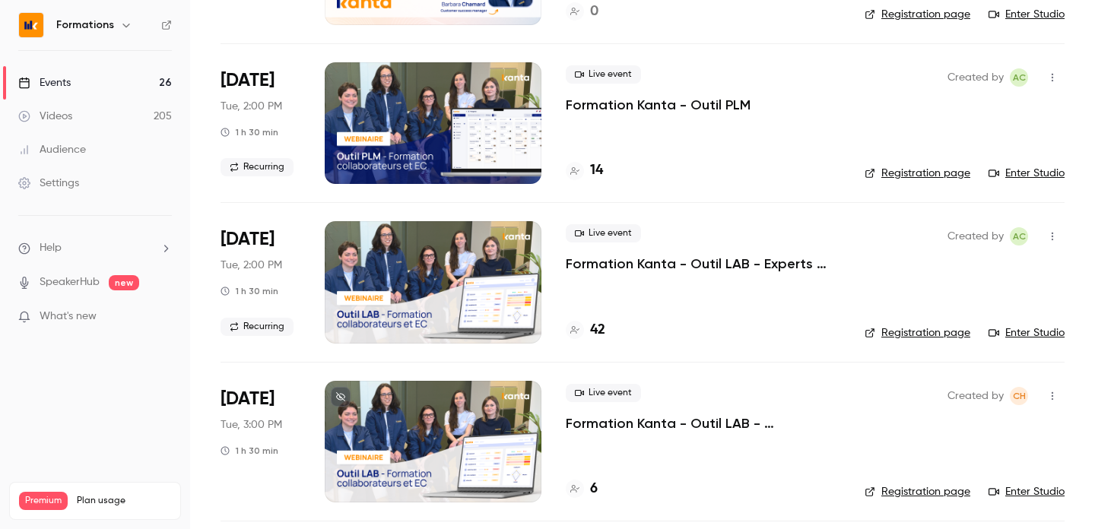  Describe the element at coordinates (582, 11) in the screenshot. I see `a: 0` at that location.